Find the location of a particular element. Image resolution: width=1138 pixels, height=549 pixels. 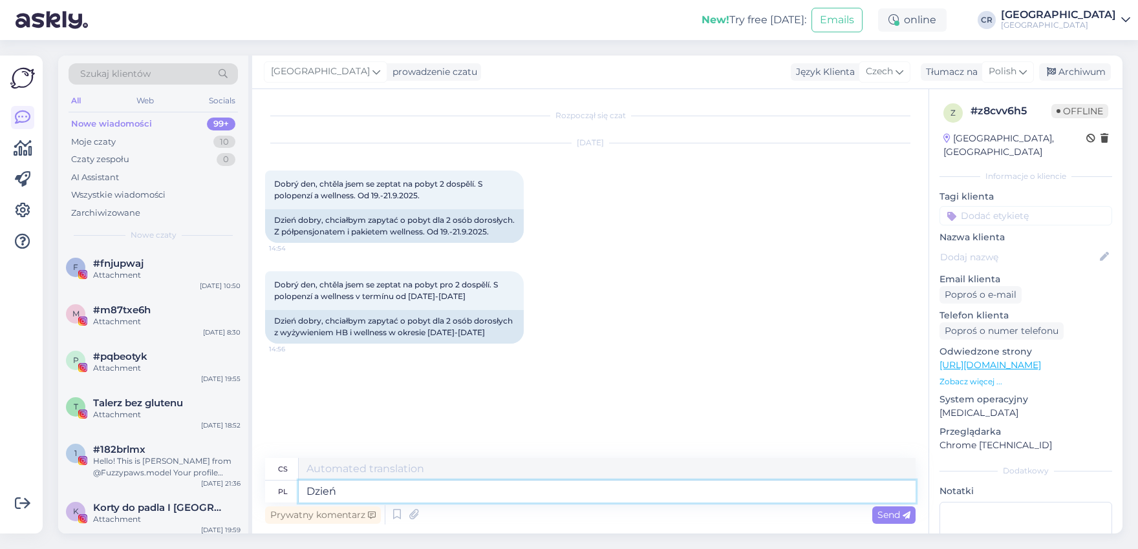

span: Nowe czaty is located at coordinates (153, 235).